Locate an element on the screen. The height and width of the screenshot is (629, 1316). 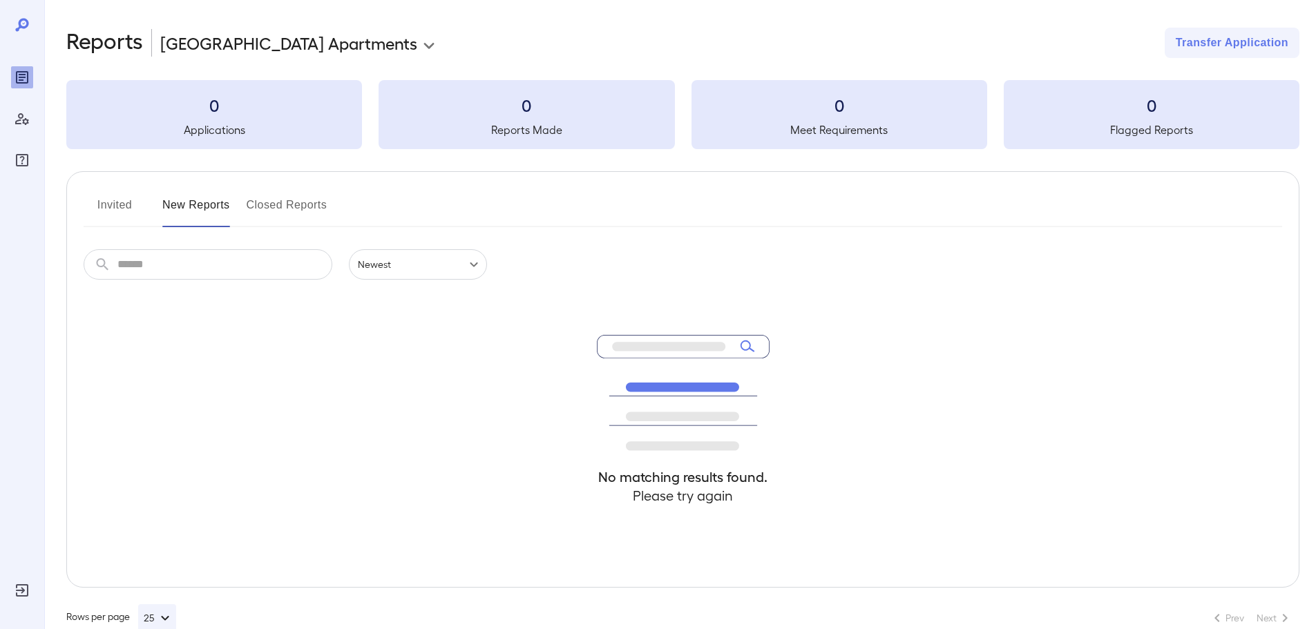
div: Reports is located at coordinates (22, 77).